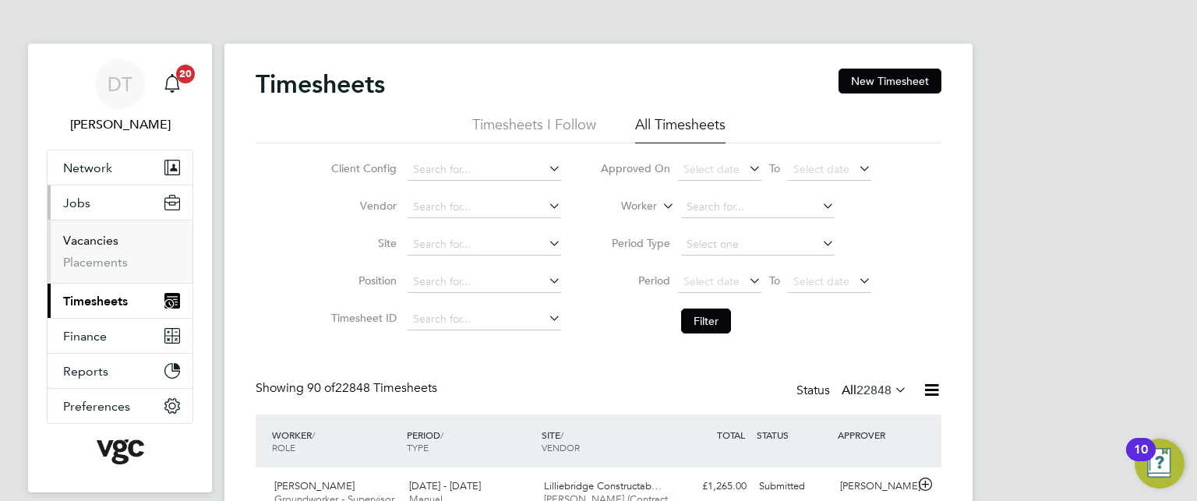 This screenshot has height=501, width=1197. Describe the element at coordinates (560, 447) in the screenshot. I see `span: VENDOR` at that location.